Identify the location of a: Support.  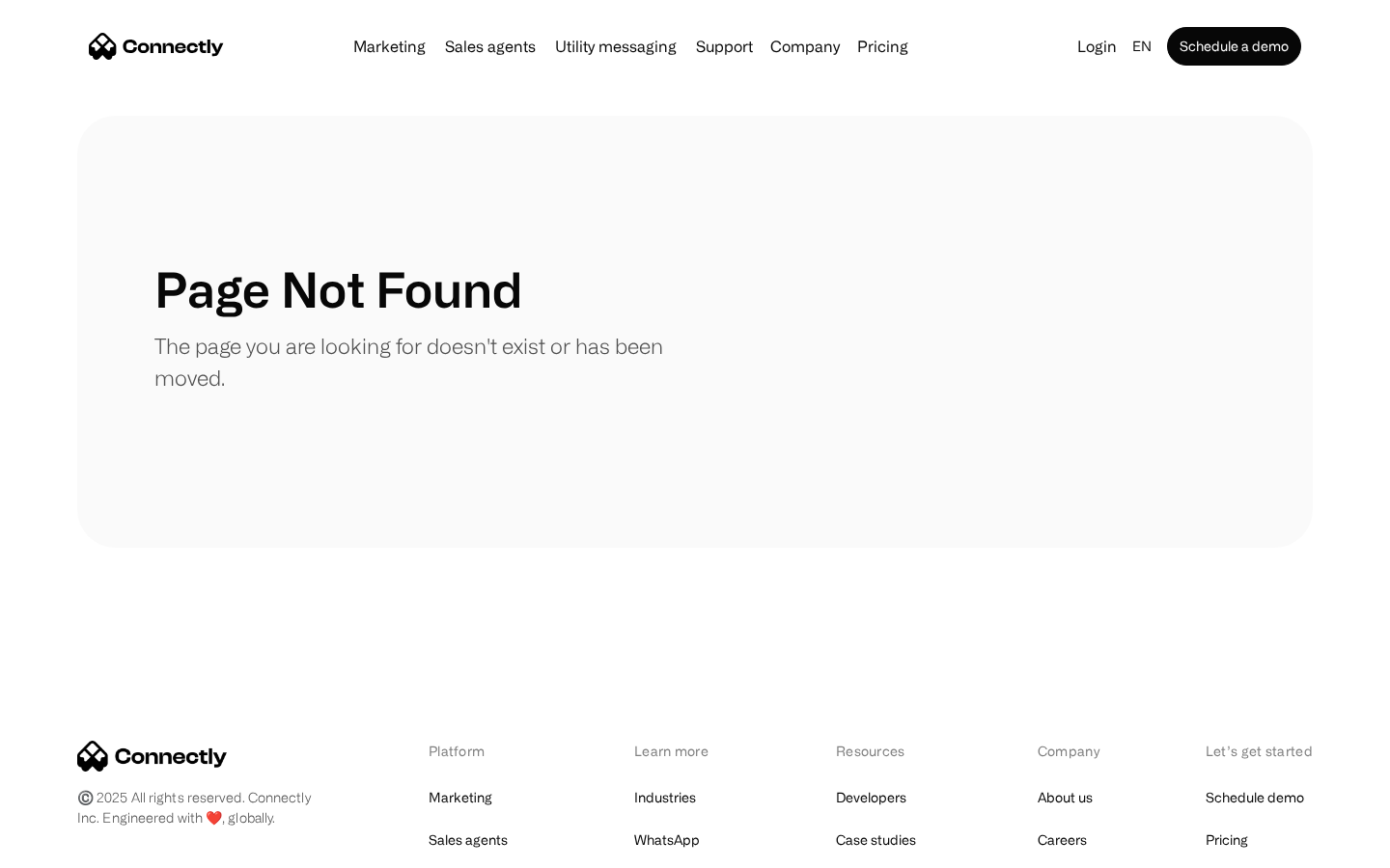
(724, 47).